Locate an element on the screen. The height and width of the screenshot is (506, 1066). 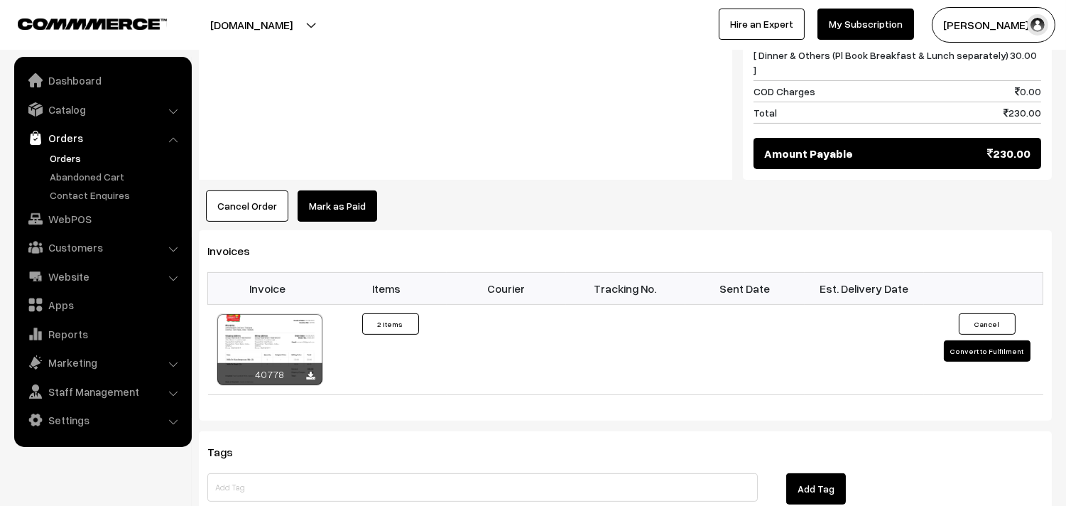
a: Reports is located at coordinates (102, 334).